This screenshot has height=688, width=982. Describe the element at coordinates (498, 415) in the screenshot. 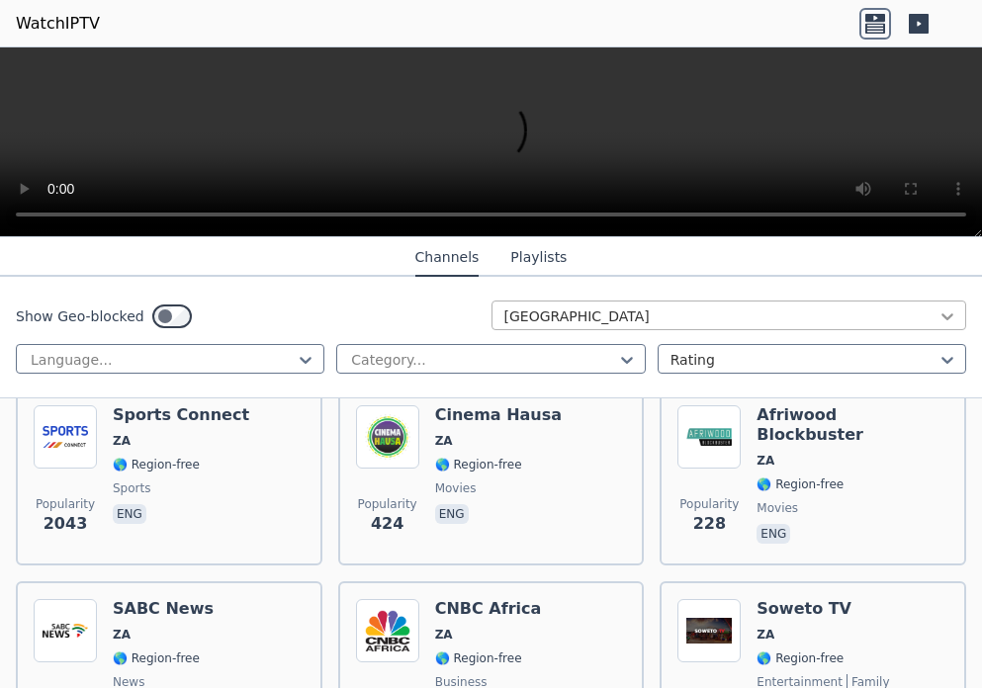

I see `h6: Cinema Hausa` at that location.